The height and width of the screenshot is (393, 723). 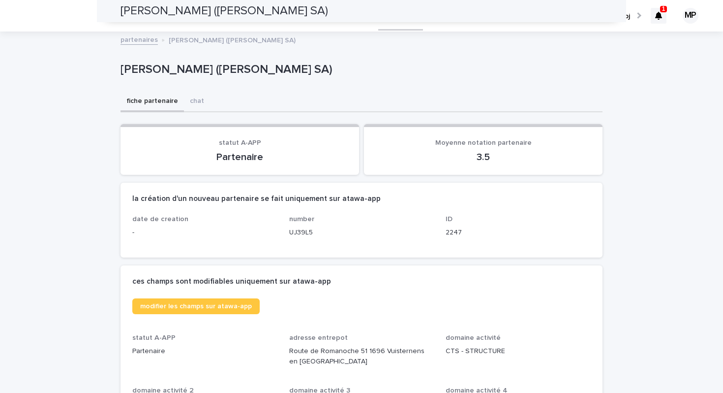 I want to click on span: adresse entrepot, so click(x=318, y=338).